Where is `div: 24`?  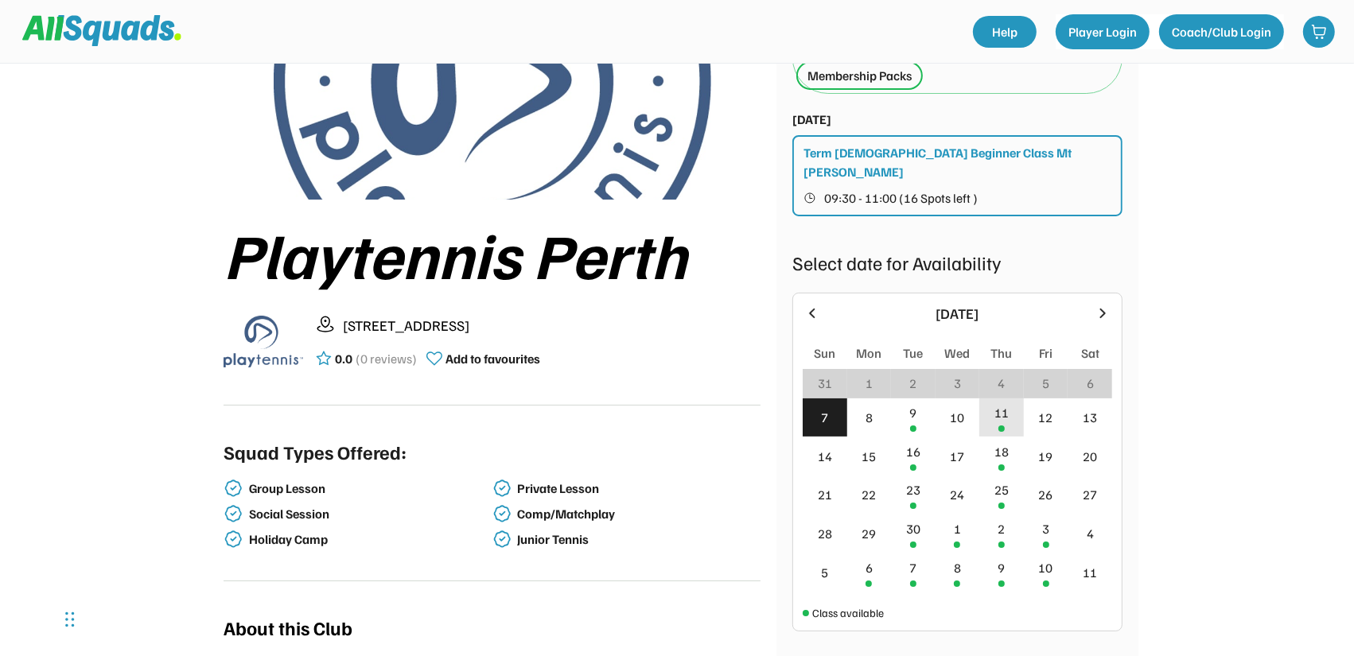 div: 24 is located at coordinates (957, 495).